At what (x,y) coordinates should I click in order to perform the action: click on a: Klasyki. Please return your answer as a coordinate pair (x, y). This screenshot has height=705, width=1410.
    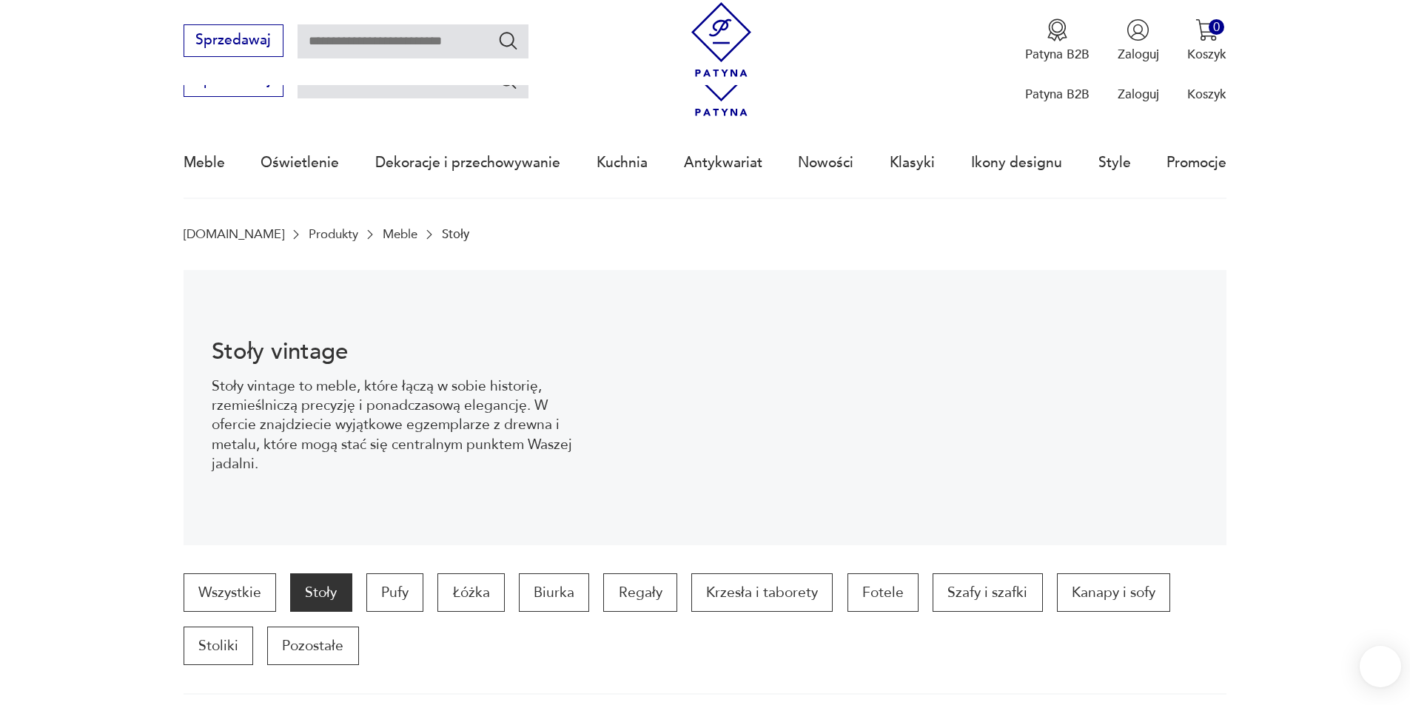
    Looking at the image, I should click on (912, 163).